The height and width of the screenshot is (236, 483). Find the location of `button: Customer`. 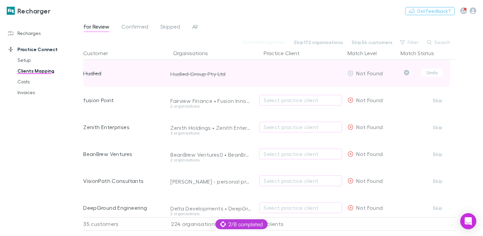

button: Customer is located at coordinates (100, 53).